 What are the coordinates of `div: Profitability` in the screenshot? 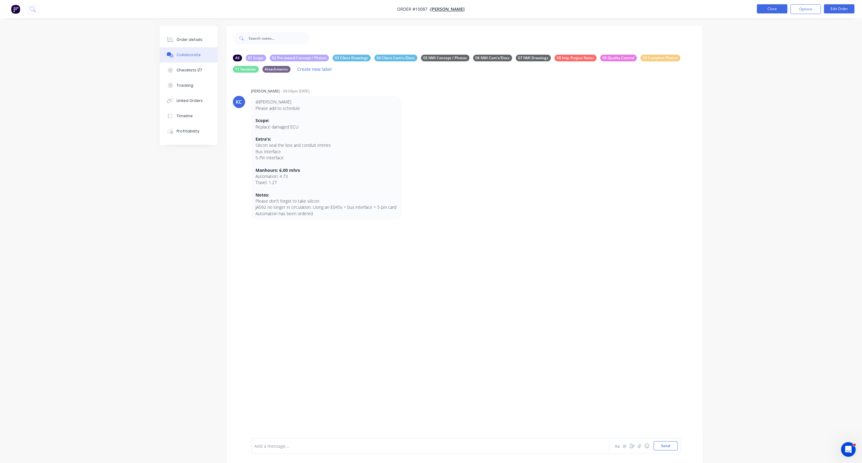 It's located at (188, 131).